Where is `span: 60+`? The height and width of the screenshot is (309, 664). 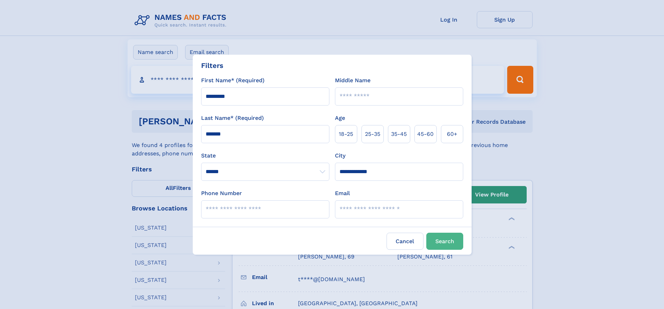
span: 60+ is located at coordinates (452, 134).